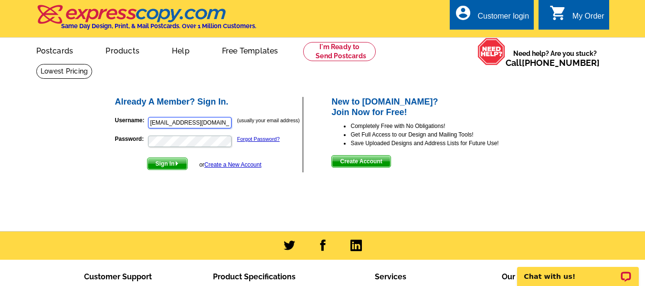  Describe the element at coordinates (268, 120) in the screenshot. I see `small: (usually your email address)` at that location.